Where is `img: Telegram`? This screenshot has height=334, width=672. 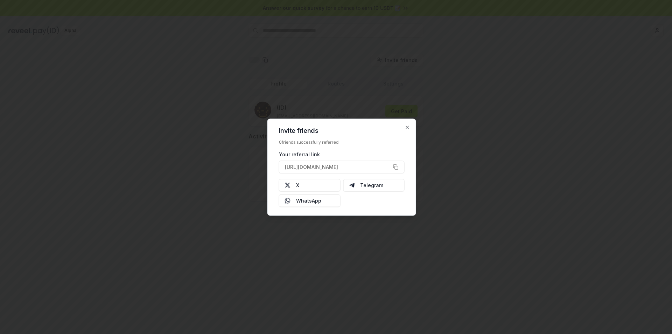
img: Telegram is located at coordinates (352, 185).